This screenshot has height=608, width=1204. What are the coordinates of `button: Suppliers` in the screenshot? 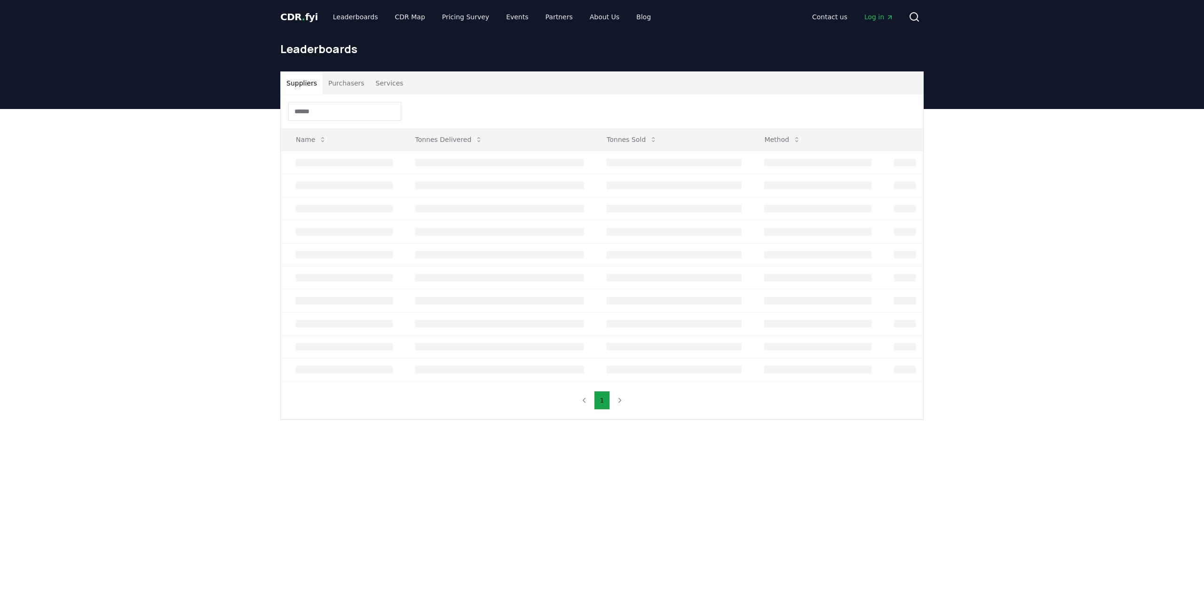 It's located at (301, 83).